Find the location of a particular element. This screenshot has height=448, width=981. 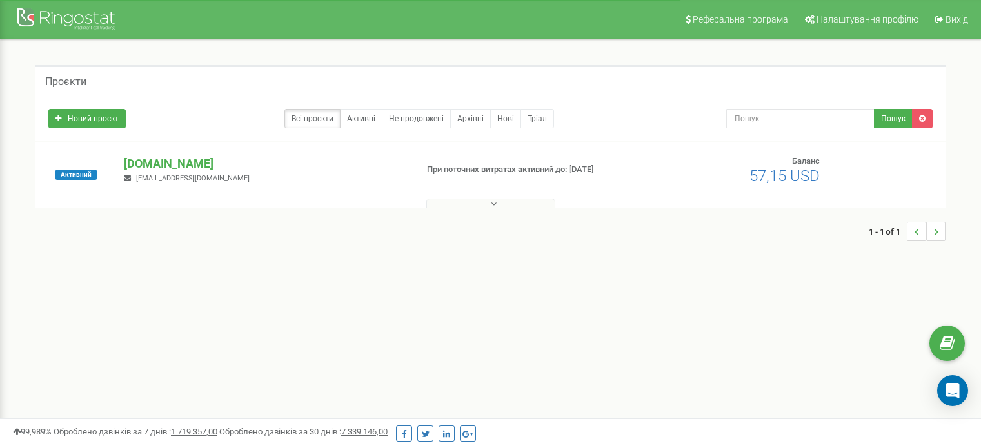

div: Open Intercom Messenger is located at coordinates (953, 391).